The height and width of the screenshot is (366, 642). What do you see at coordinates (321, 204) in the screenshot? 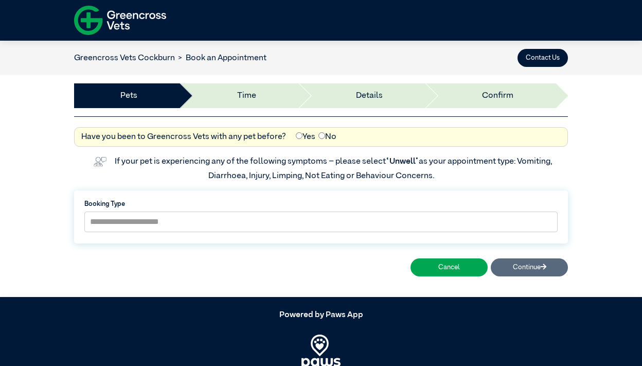
I see `label: Booking Type` at bounding box center [321, 204].